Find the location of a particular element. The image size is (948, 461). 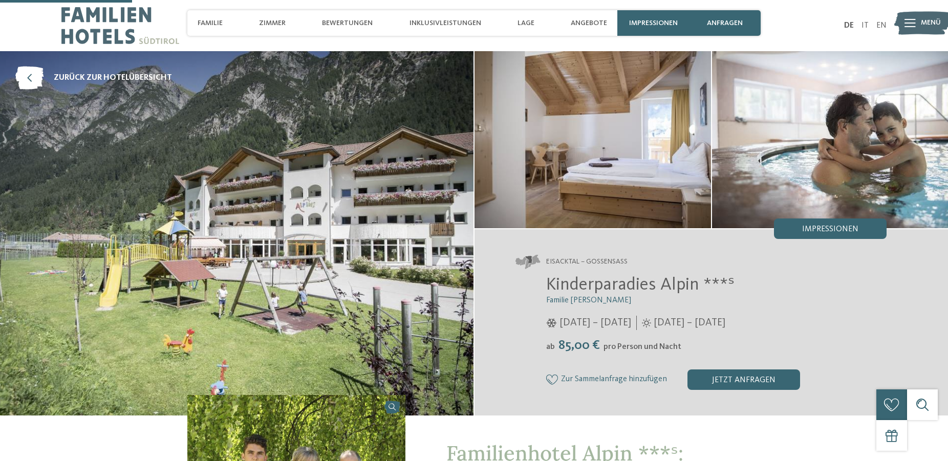

a: zurück zur Hotelübersicht is located at coordinates (94, 78).